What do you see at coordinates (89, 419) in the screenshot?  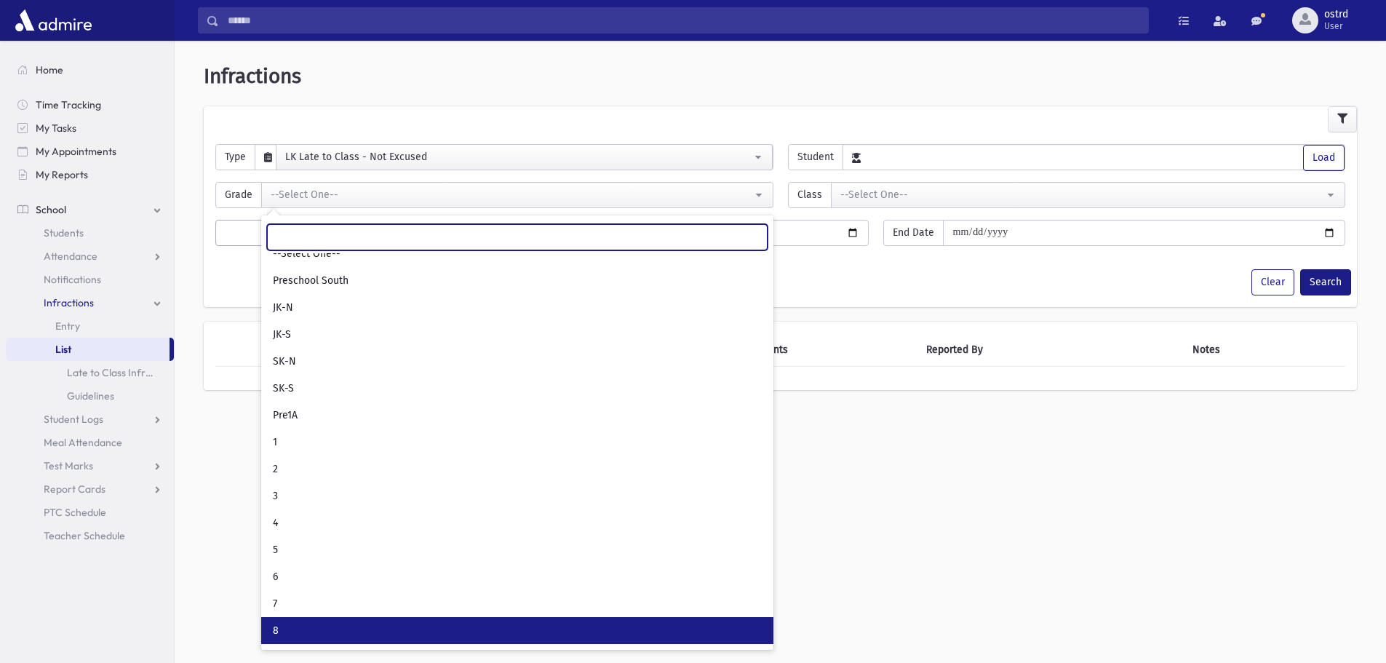 I see `a: Student Logs` at bounding box center [89, 419].